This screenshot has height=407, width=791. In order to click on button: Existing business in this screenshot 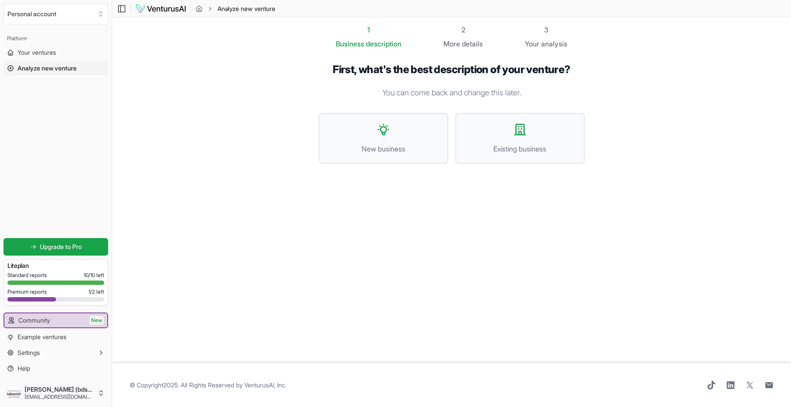, I will do `click(520, 138)`.